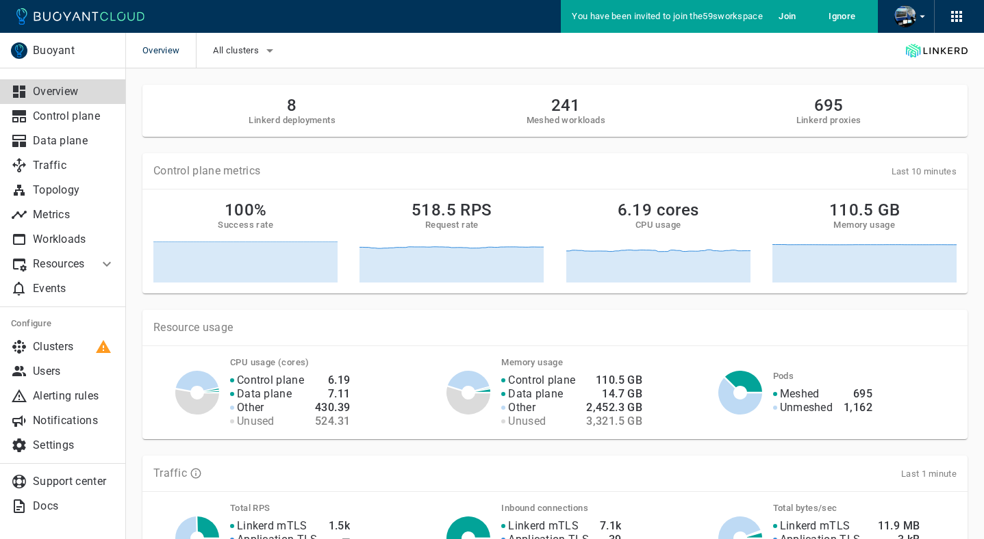 The height and width of the screenshot is (539, 984). Describe the element at coordinates (614, 408) in the screenshot. I see `h4: 2,452.3 GB` at that location.